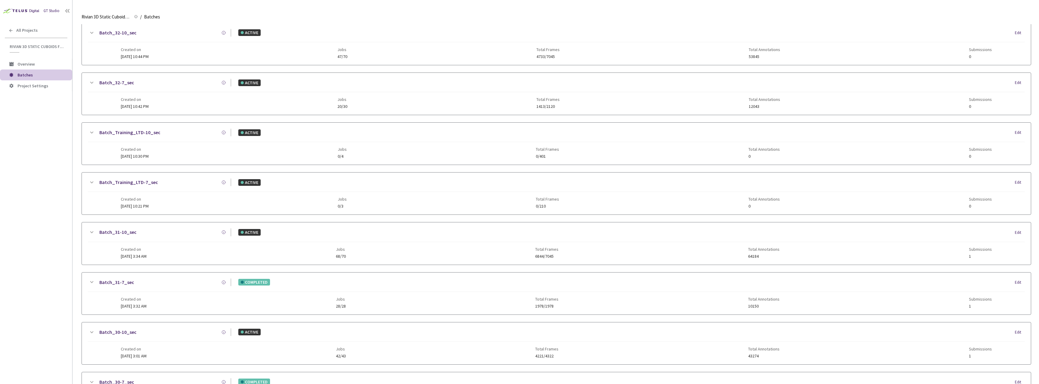 This screenshot has height=384, width=1039. Describe the element at coordinates (342, 106) in the screenshot. I see `span: 20/30` at that location.